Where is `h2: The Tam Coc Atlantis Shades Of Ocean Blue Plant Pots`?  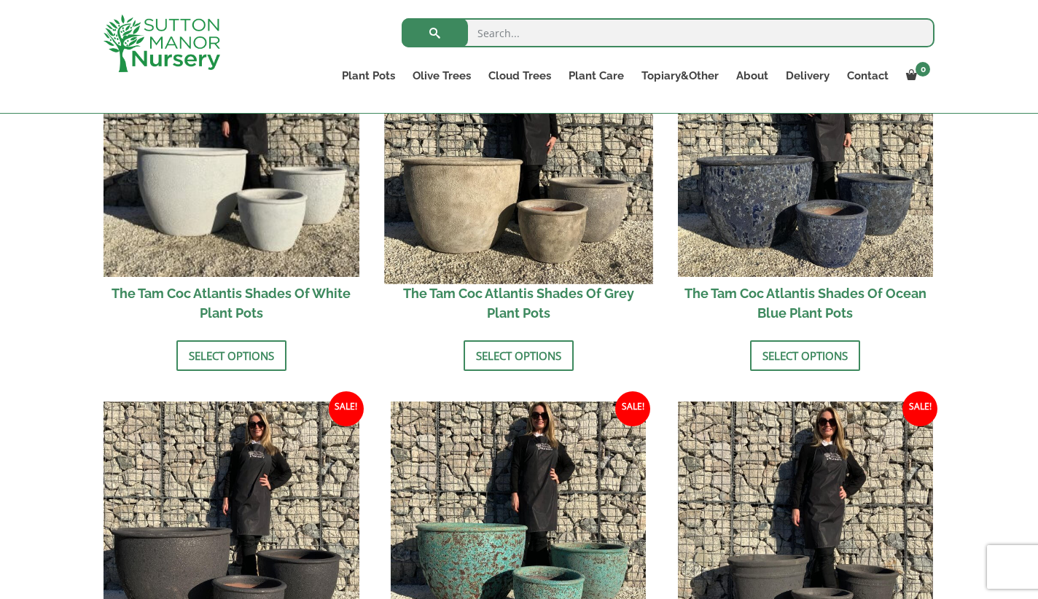
h2: The Tam Coc Atlantis Shades Of Ocean Blue Plant Pots is located at coordinates (806, 303).